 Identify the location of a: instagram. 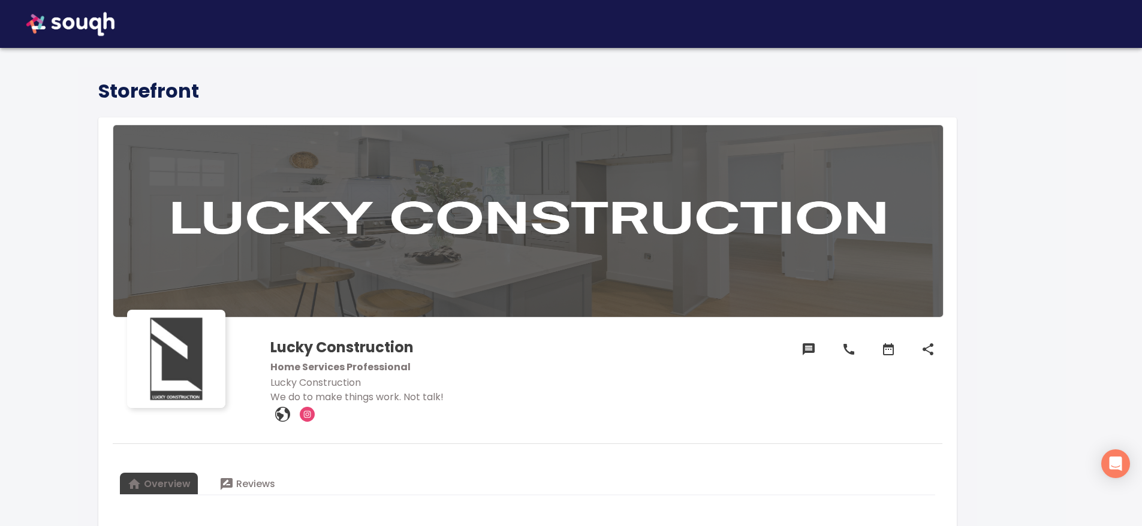
(307, 414).